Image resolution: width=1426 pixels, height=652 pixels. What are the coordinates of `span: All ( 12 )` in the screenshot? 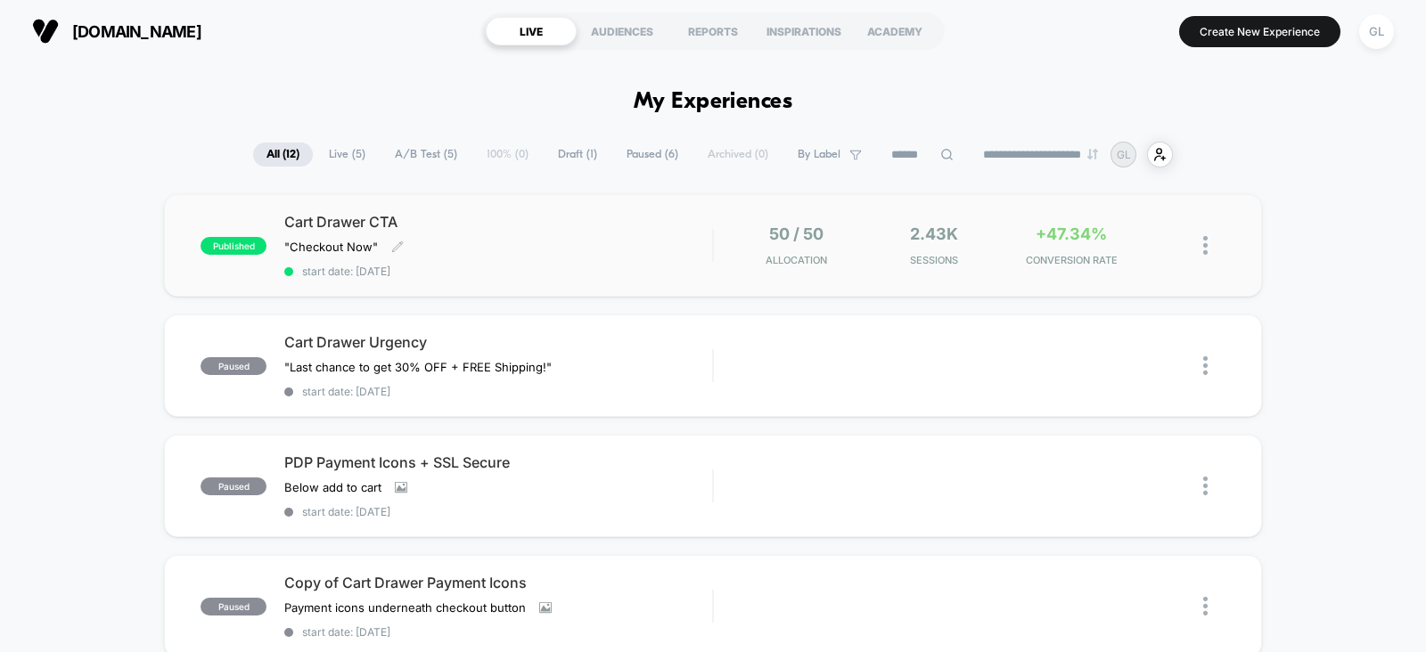 It's located at (283, 154).